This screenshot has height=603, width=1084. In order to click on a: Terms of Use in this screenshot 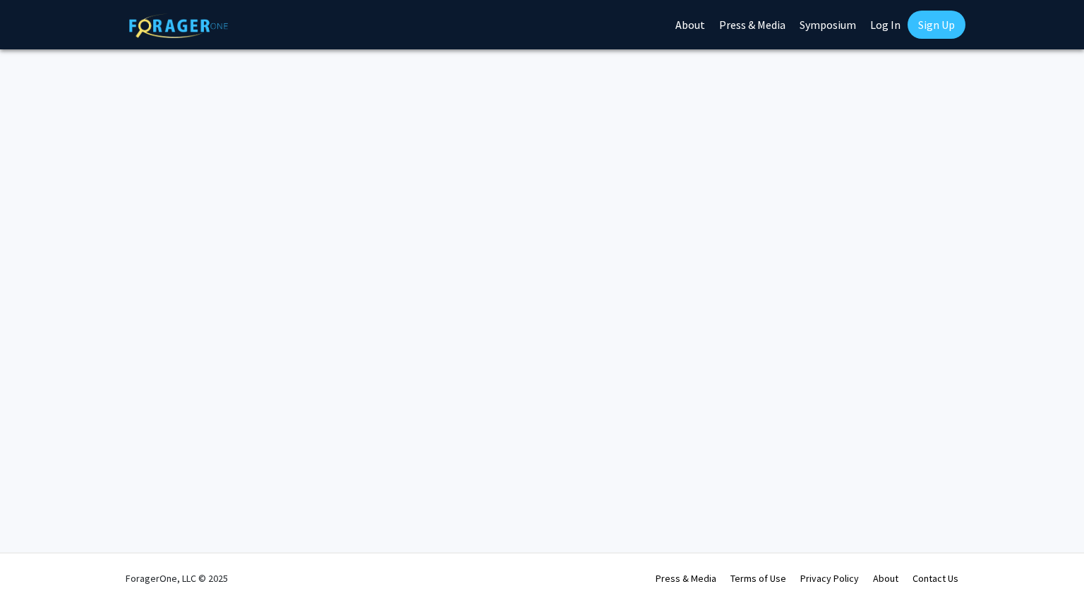, I will do `click(758, 579)`.